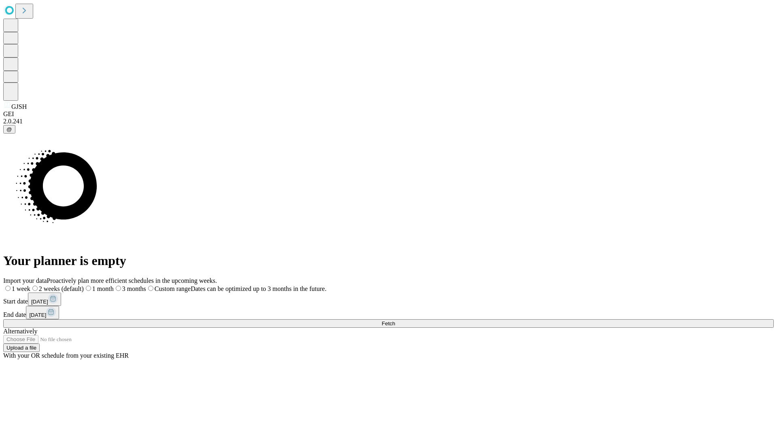  Describe the element at coordinates (388, 299) in the screenshot. I see `div: Start date` at that location.